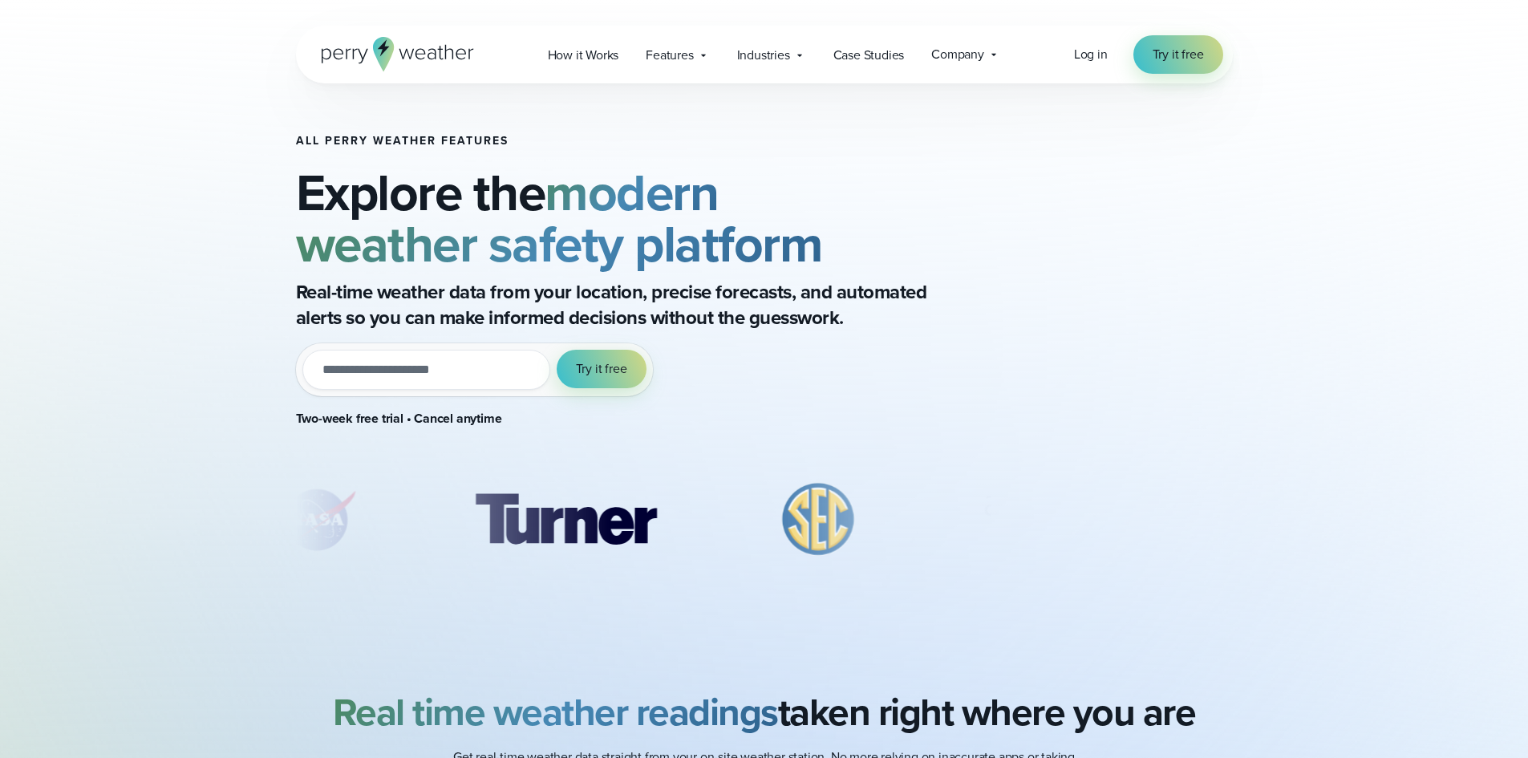 This screenshot has height=758, width=1528. I want to click on span: Company, so click(957, 55).